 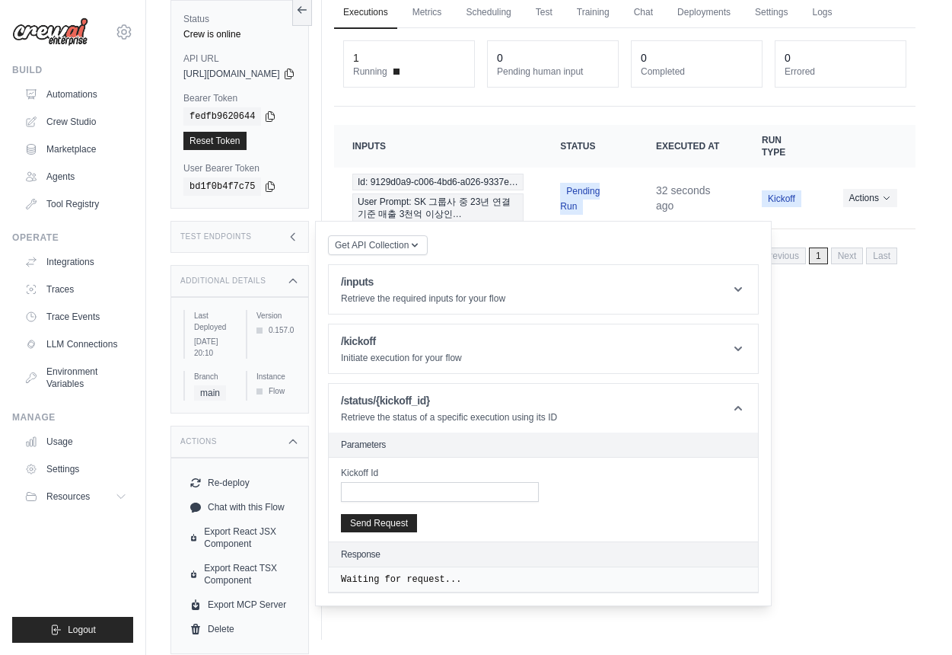 What do you see at coordinates (240, 98) in the screenshot?
I see `label: Bearer Token` at bounding box center [240, 98].